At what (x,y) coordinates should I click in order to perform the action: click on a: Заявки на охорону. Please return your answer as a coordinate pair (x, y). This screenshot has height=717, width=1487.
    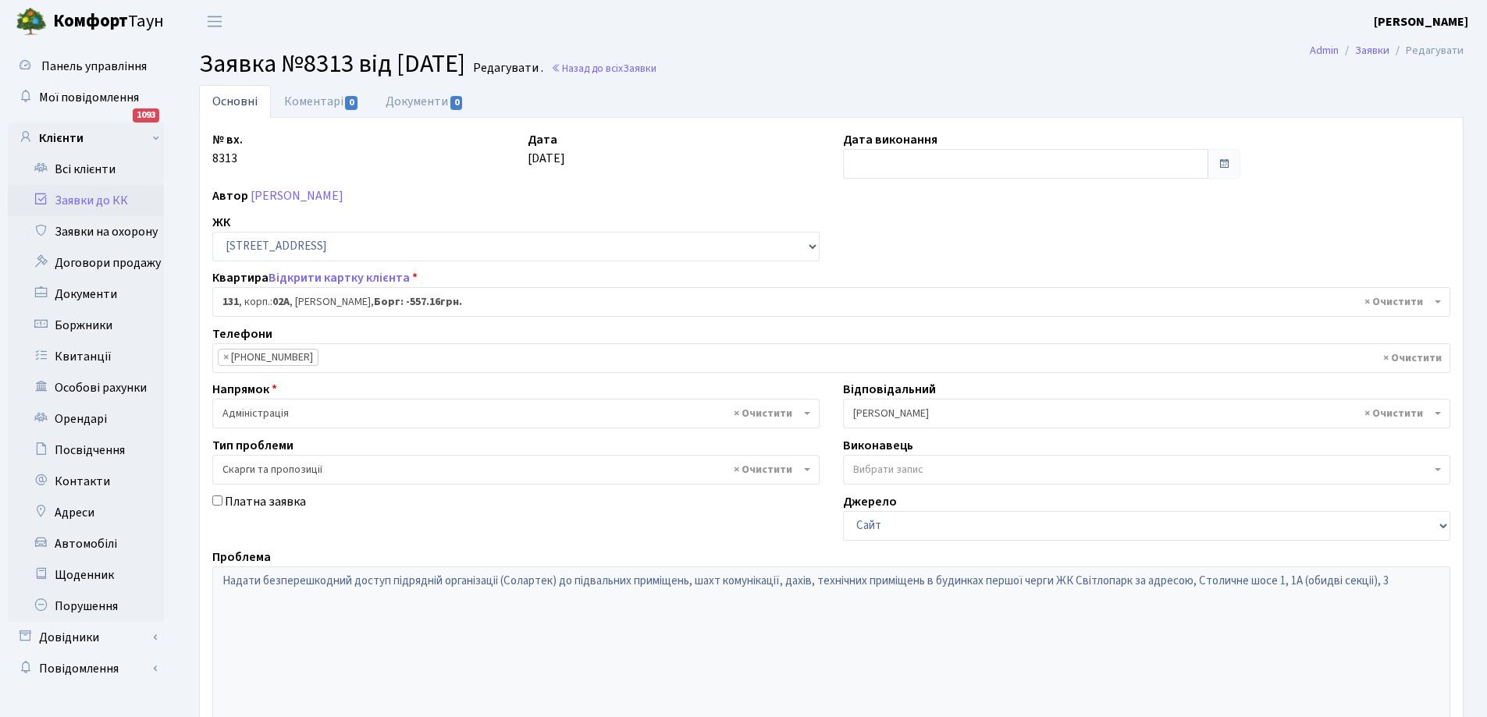
    Looking at the image, I should click on (86, 232).